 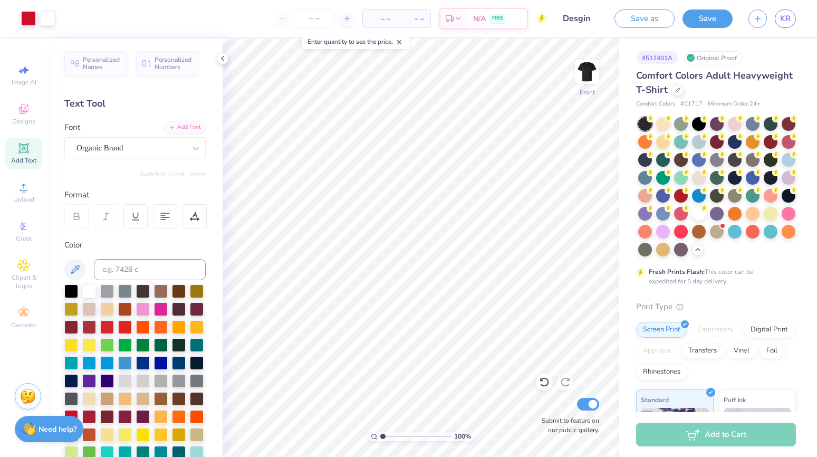 What do you see at coordinates (135, 245) in the screenshot?
I see `div: Color` at bounding box center [135, 245].